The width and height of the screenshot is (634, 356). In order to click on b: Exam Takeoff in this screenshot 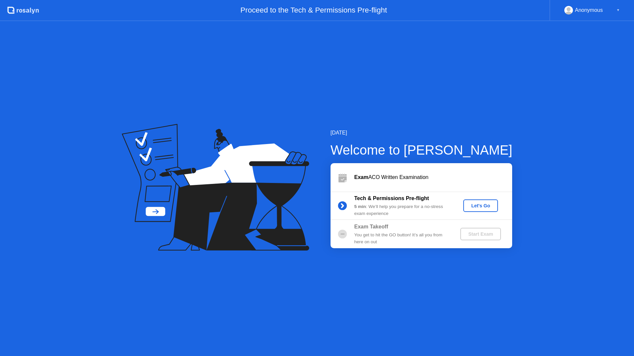, I will do `click(371, 227)`.